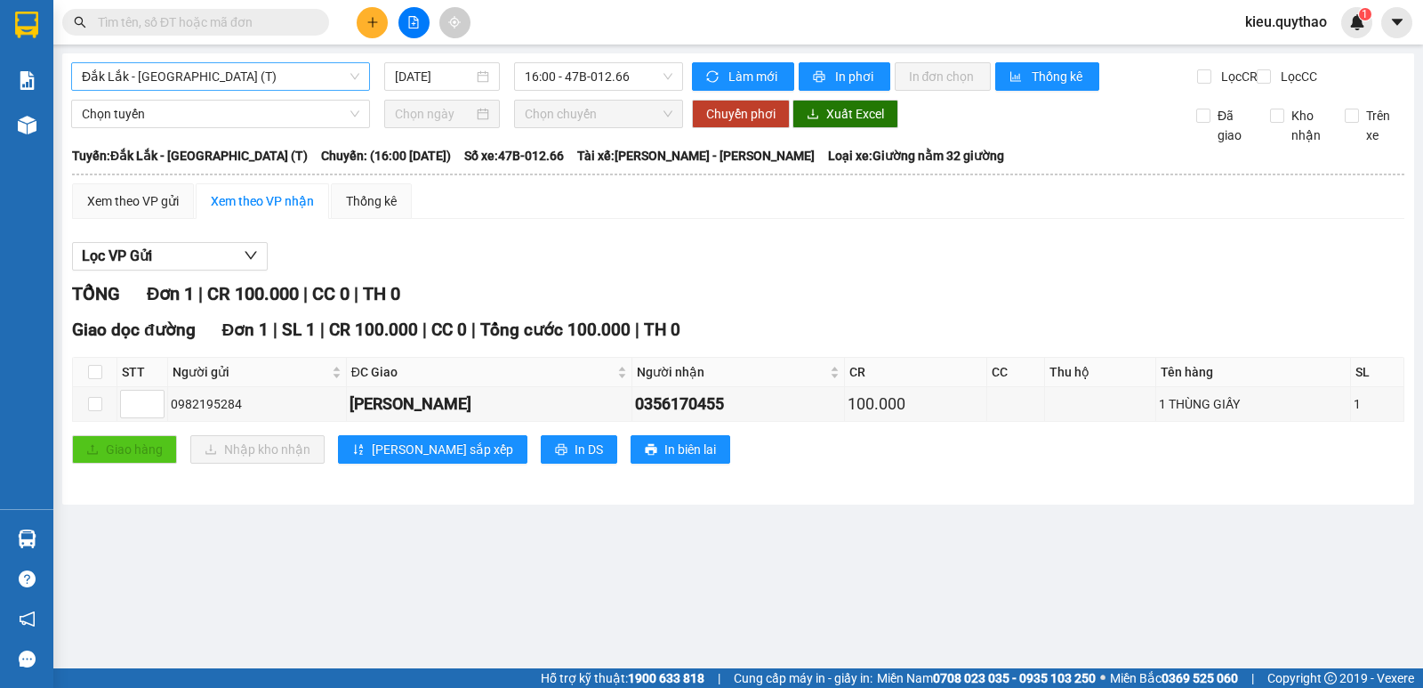 This screenshot has width=1423, height=688. Describe the element at coordinates (1237, 76) in the screenshot. I see `span: Lọc CR` at that location.